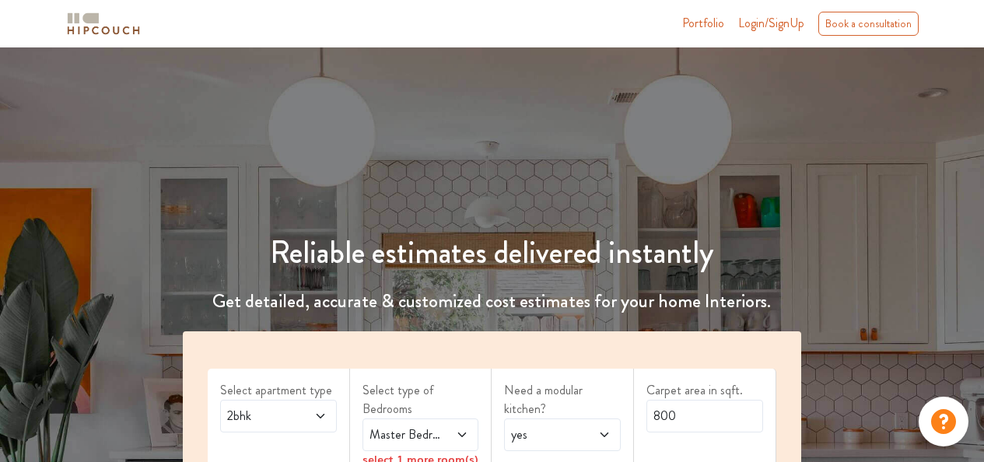 The height and width of the screenshot is (462, 984). What do you see at coordinates (262, 416) in the screenshot?
I see `span: 2bhk` at bounding box center [262, 416].